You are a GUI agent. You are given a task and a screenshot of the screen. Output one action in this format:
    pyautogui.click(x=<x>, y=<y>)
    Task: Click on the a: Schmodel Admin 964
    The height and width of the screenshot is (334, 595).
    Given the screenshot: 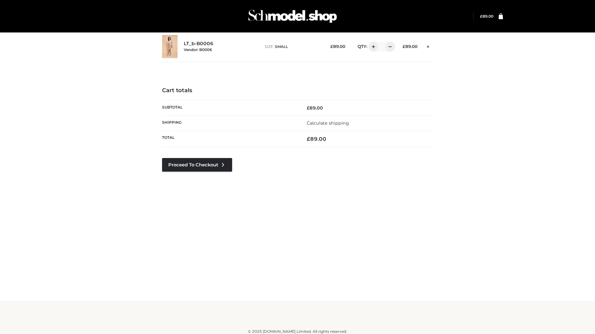 What is the action you would take?
    pyautogui.click(x=292, y=16)
    